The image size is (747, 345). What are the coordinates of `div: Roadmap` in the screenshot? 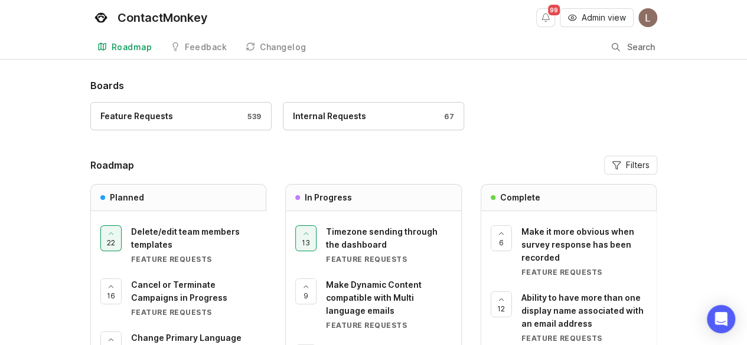 It's located at (132, 47).